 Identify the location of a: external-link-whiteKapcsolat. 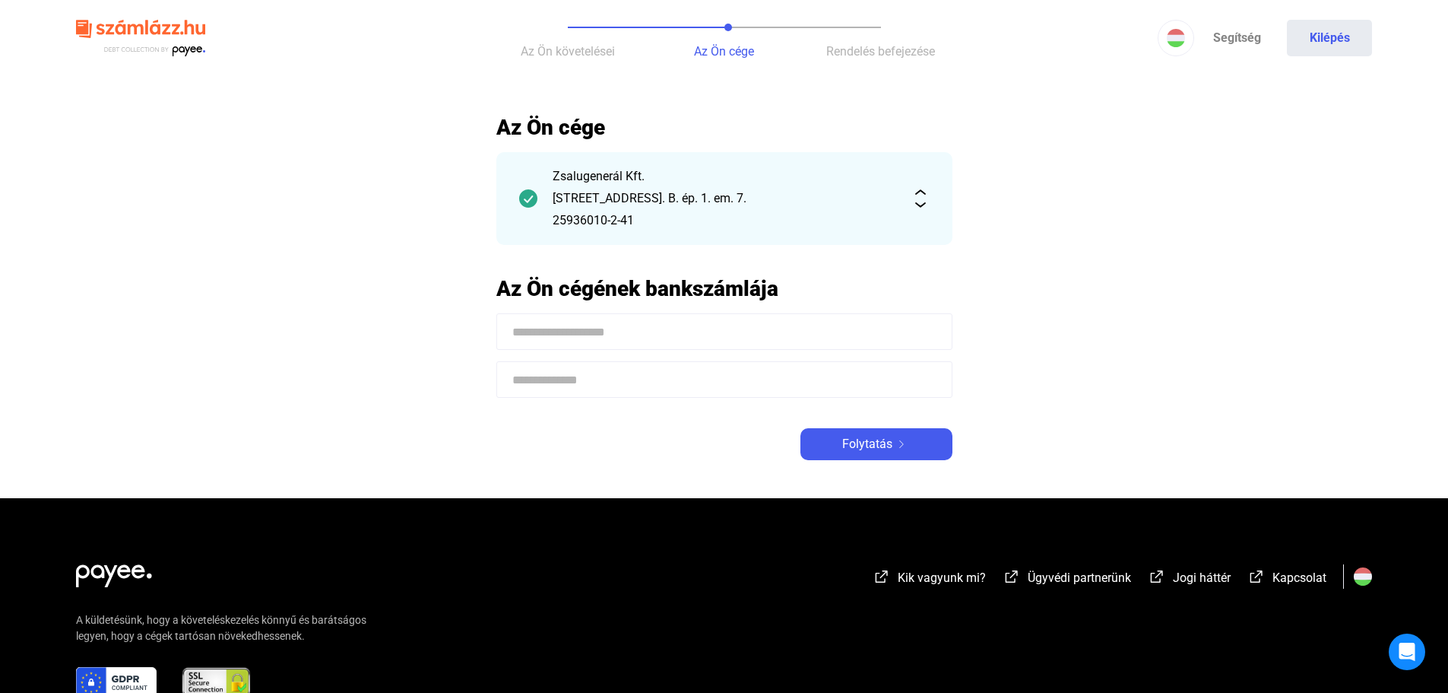
(1287, 579).